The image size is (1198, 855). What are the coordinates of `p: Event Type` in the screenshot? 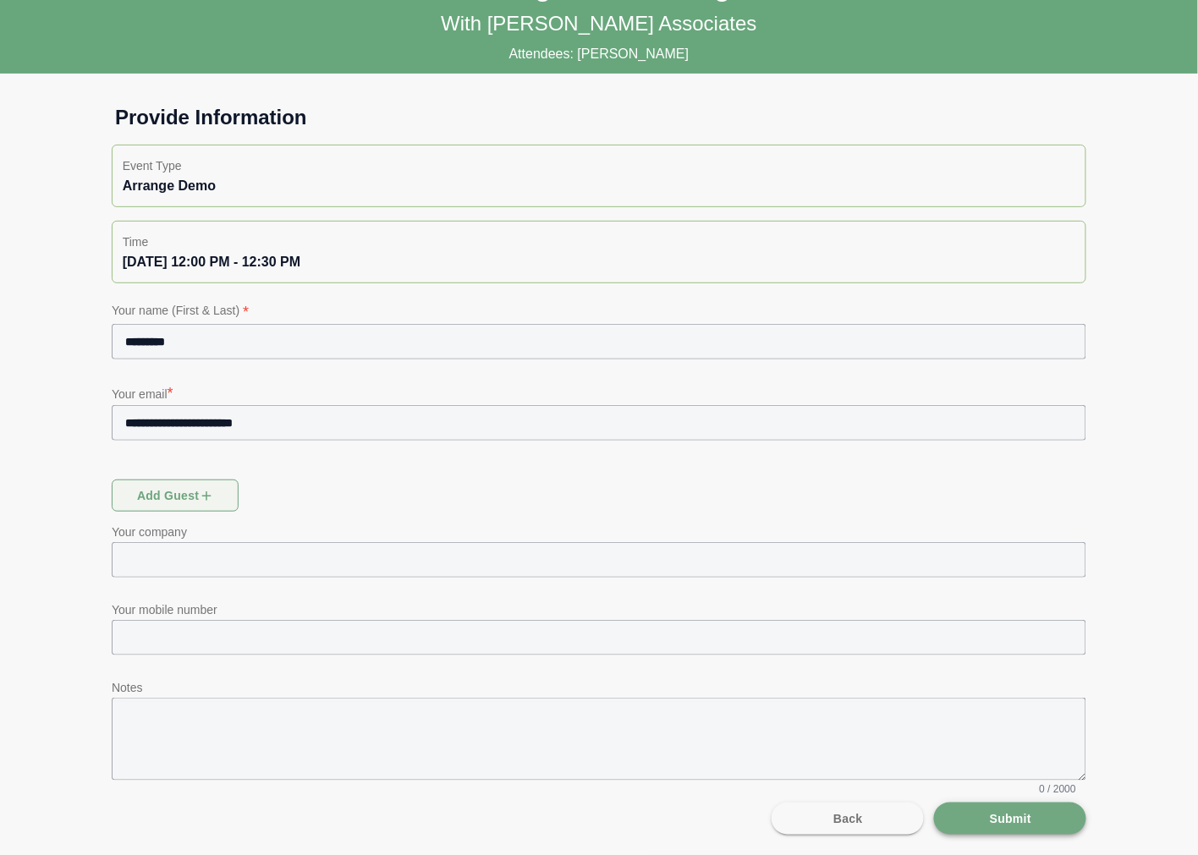 It's located at (599, 166).